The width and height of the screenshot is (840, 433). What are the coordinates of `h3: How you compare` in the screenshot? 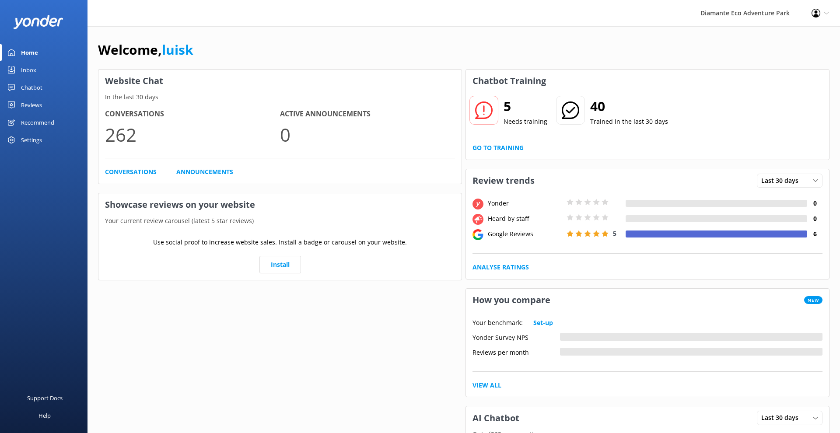 It's located at (511, 300).